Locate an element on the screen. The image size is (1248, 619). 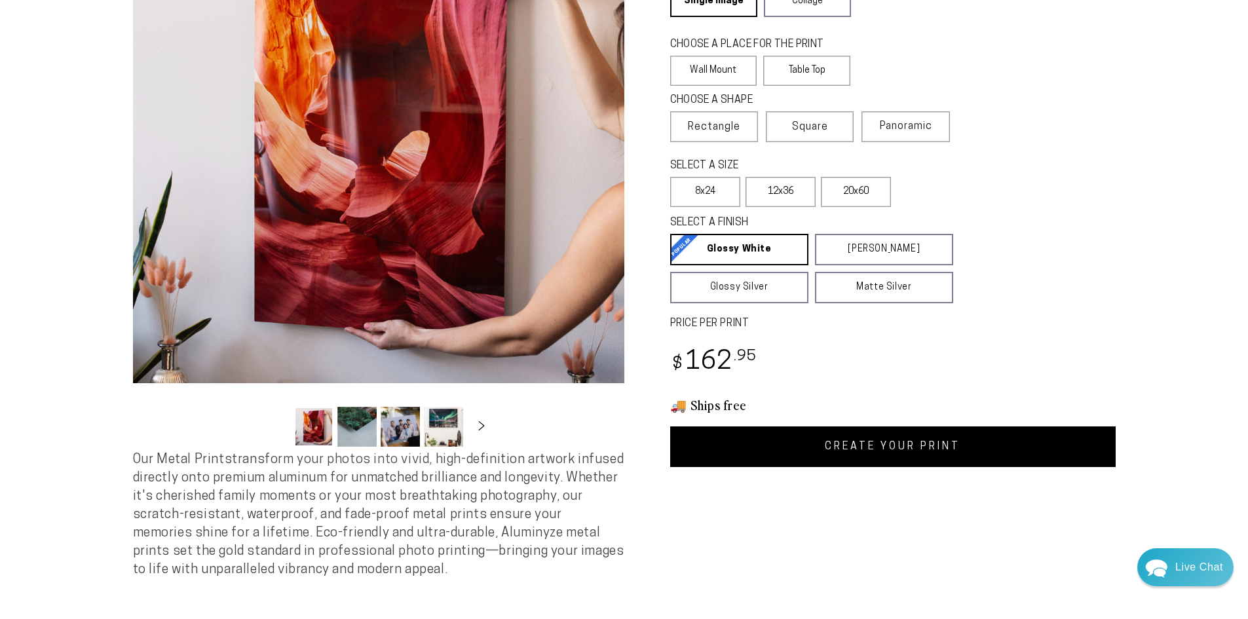
label: 20x60 is located at coordinates (856, 192).